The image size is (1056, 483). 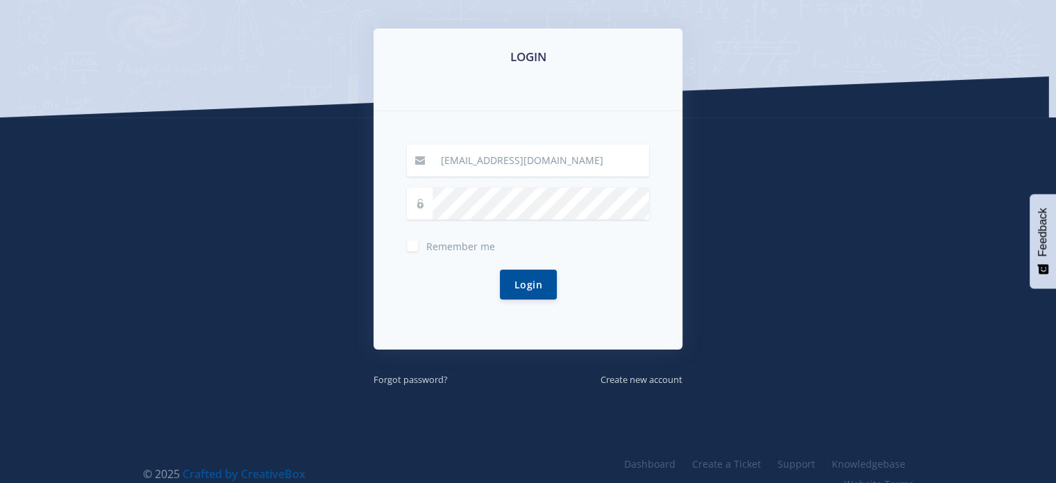 I want to click on a: Create new account, so click(x=642, y=378).